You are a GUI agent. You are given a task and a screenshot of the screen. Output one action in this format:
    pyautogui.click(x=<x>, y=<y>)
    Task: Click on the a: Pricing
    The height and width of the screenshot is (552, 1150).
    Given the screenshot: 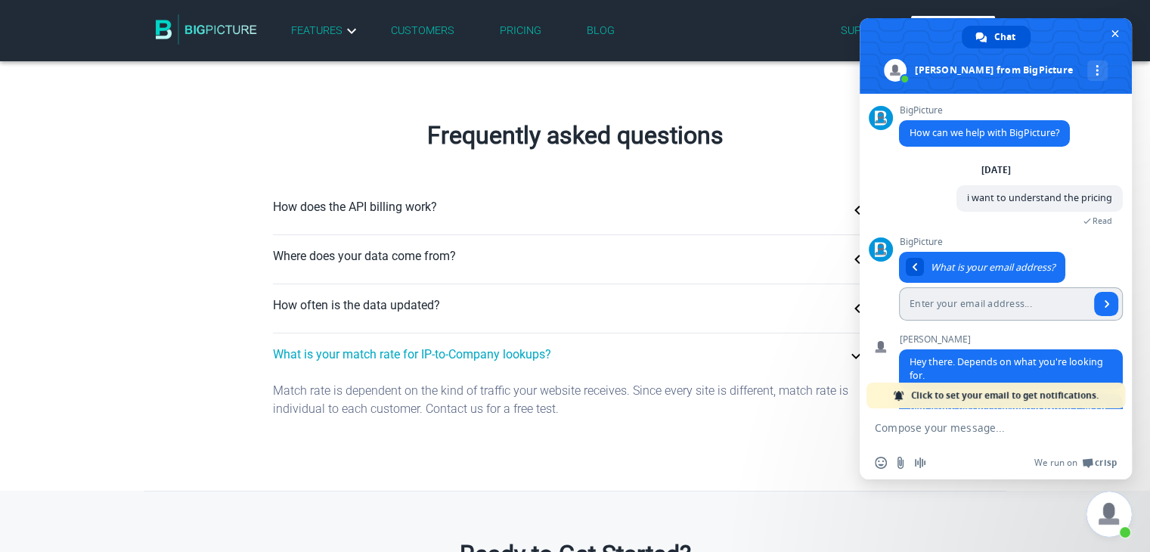 What is the action you would take?
    pyautogui.click(x=520, y=30)
    